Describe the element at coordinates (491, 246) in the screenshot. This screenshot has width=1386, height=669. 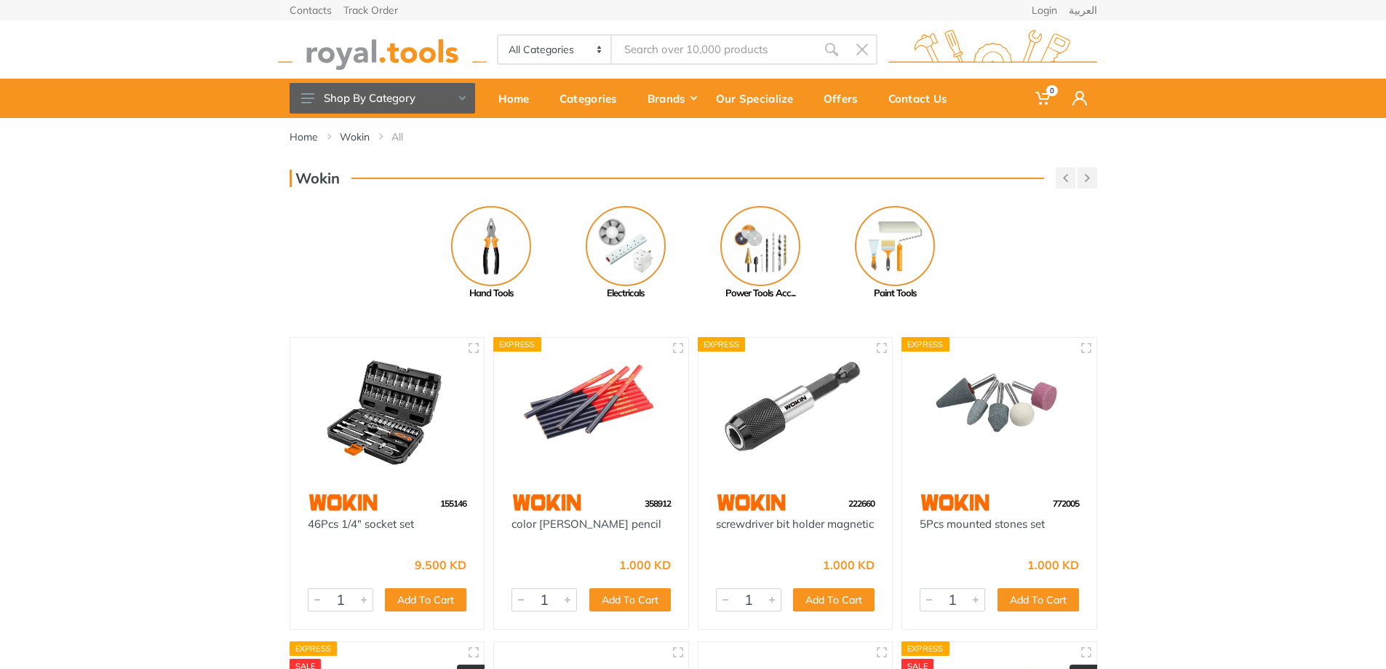
I see `img: Royal - Hand Tools` at that location.